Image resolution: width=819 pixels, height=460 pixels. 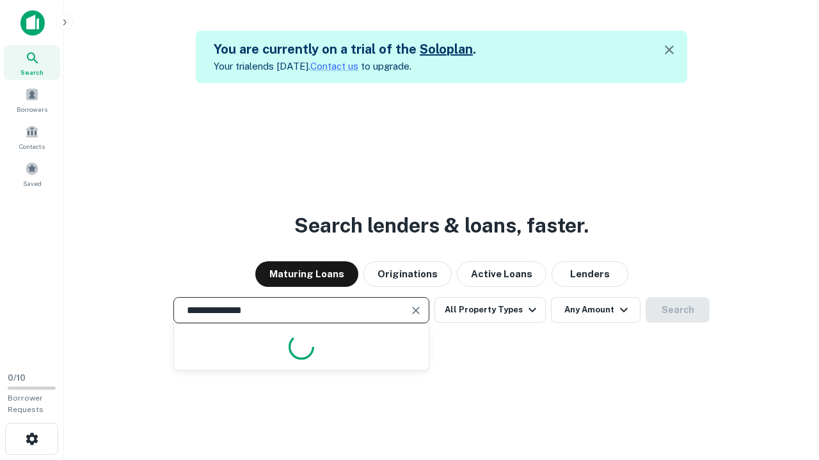 I want to click on h3: Search lenders & loans, faster., so click(x=441, y=226).